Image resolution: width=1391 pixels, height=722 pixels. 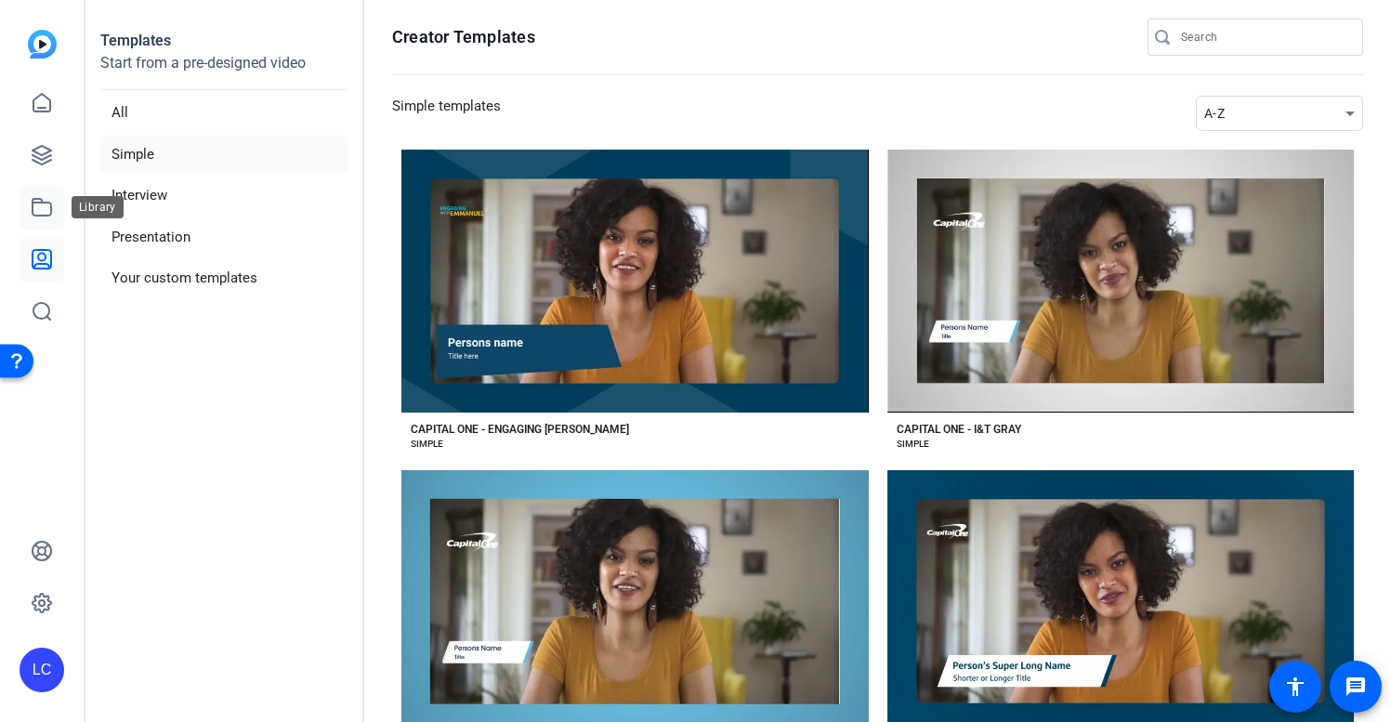 What do you see at coordinates (1356, 687) in the screenshot?
I see `mat-icon: message` at bounding box center [1356, 687].